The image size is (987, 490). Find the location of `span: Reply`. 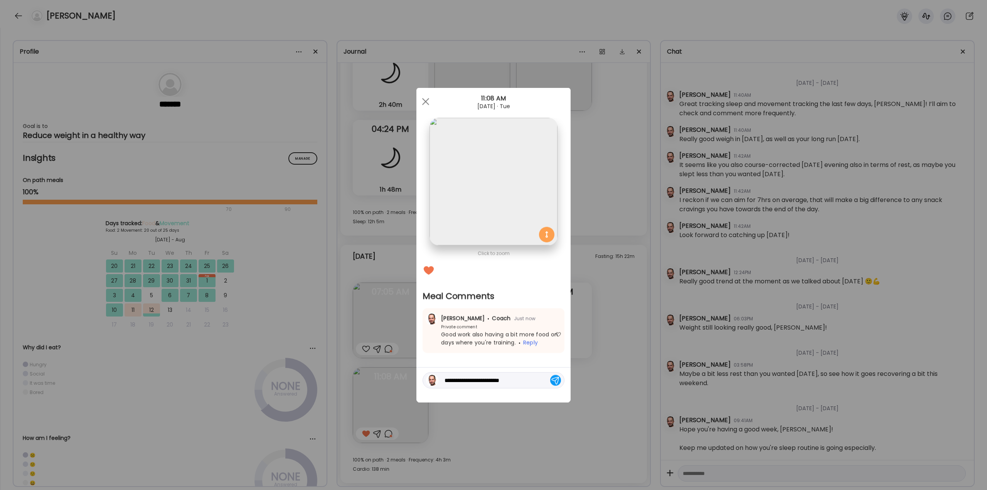

span: Reply is located at coordinates (530, 343).